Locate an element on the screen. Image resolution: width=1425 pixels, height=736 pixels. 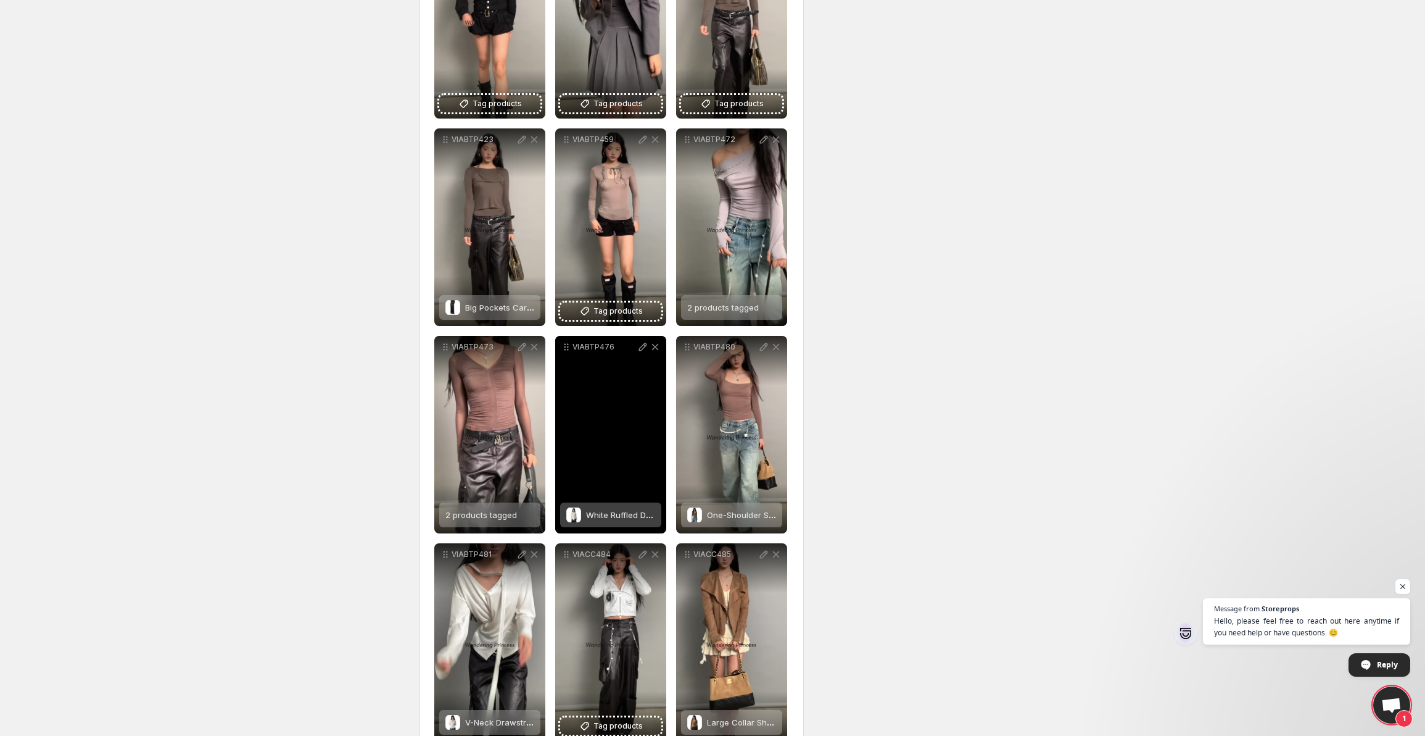
span: Big Pockets Cargo Pants is located at coordinates (513, 307).